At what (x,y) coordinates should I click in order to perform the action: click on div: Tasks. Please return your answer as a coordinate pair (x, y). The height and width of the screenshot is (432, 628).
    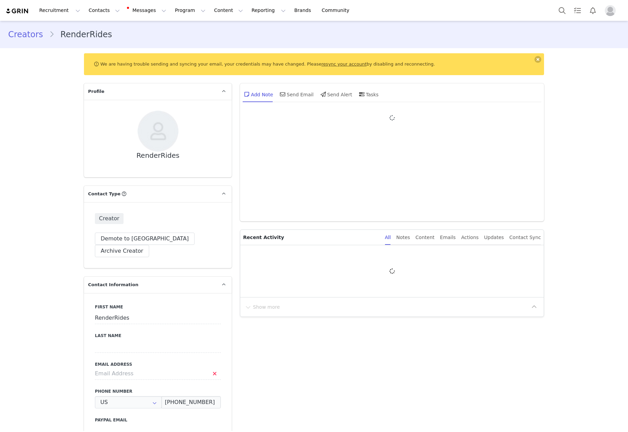
    Looking at the image, I should click on (368, 94).